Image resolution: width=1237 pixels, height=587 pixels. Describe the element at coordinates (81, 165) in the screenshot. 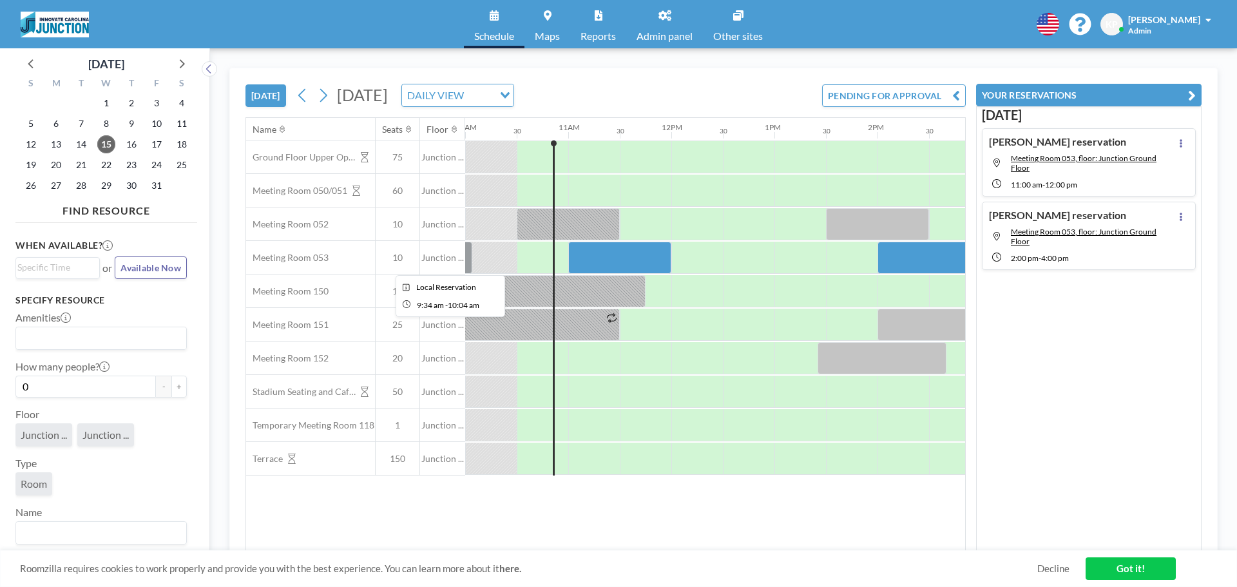

I see `span: Tuesday, October 21, 2025` at that location.